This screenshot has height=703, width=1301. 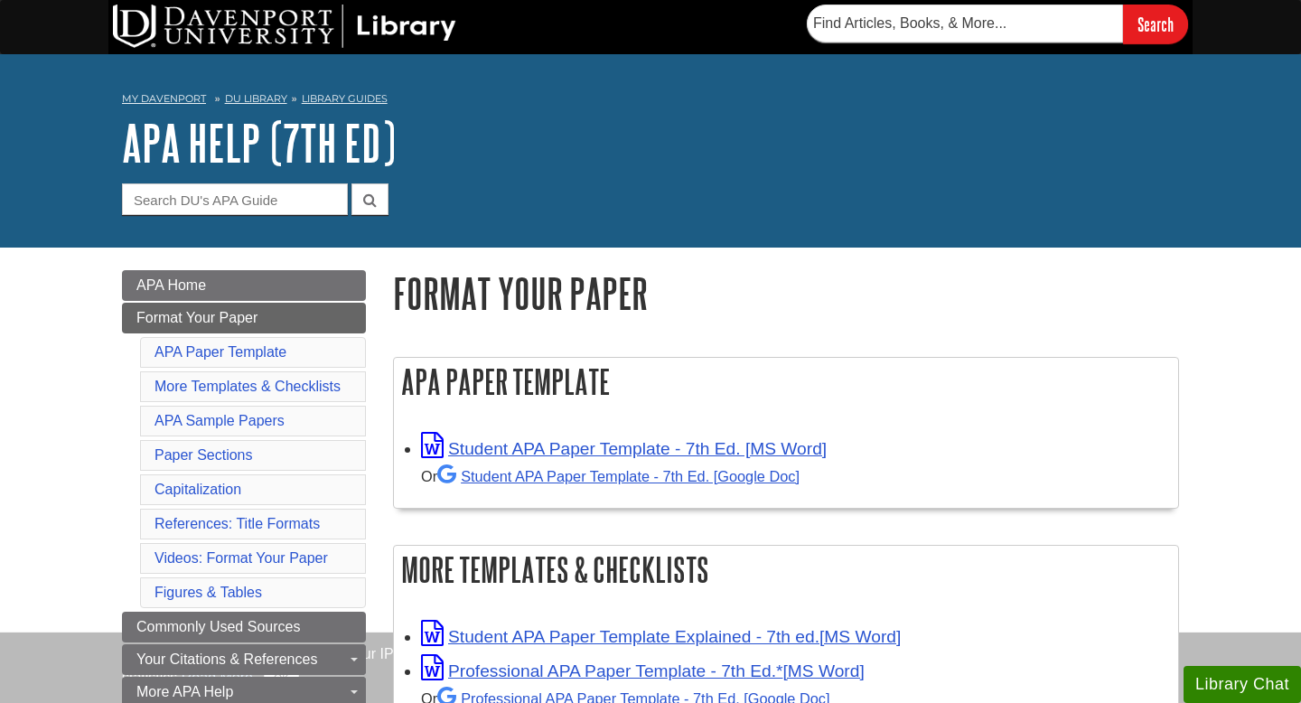 I want to click on a: Figures & Tables, so click(x=208, y=592).